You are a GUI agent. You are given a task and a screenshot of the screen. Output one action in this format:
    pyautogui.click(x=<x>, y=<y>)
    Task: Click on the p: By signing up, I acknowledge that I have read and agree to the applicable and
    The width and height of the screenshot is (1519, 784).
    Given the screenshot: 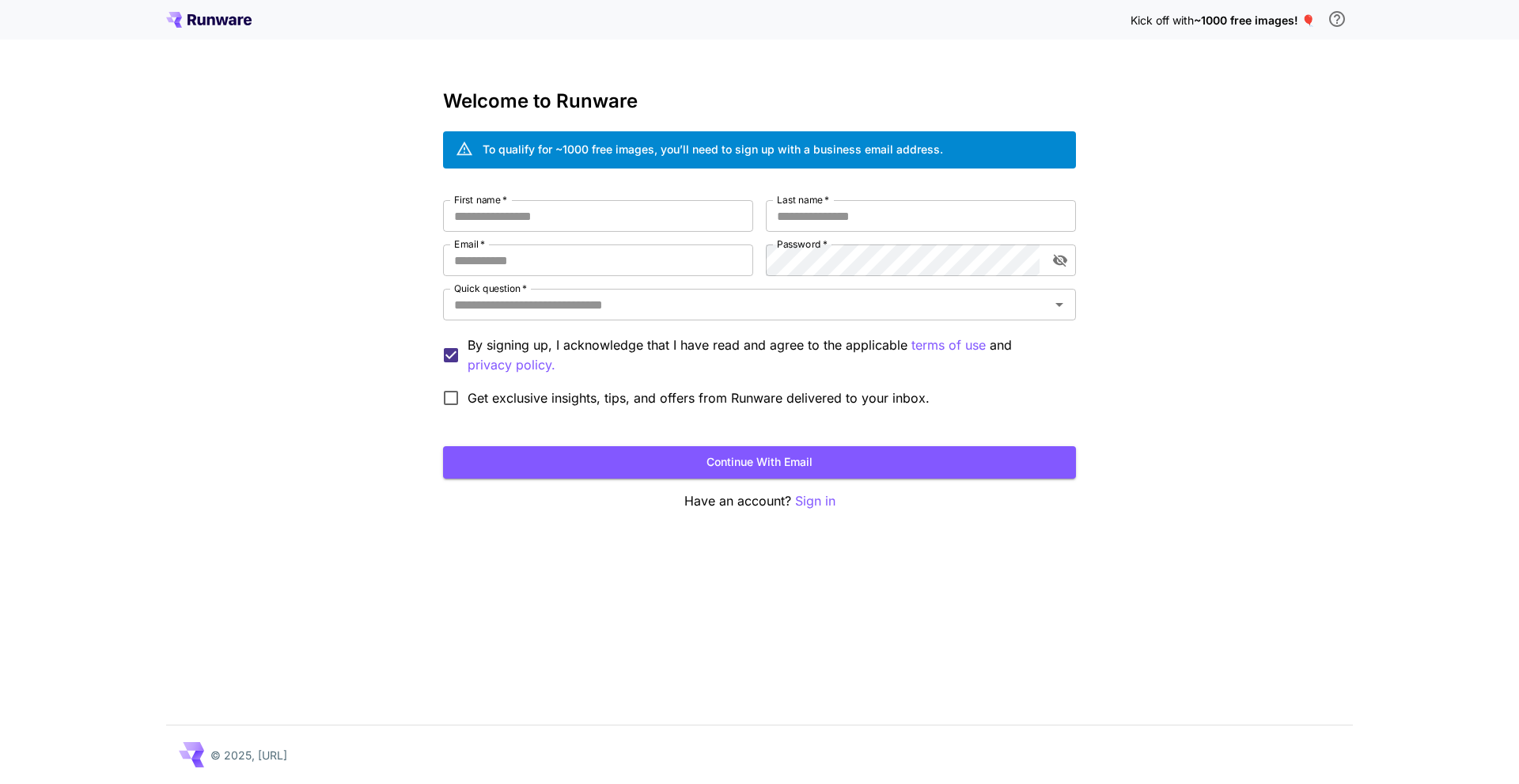 What is the action you would take?
    pyautogui.click(x=765, y=355)
    